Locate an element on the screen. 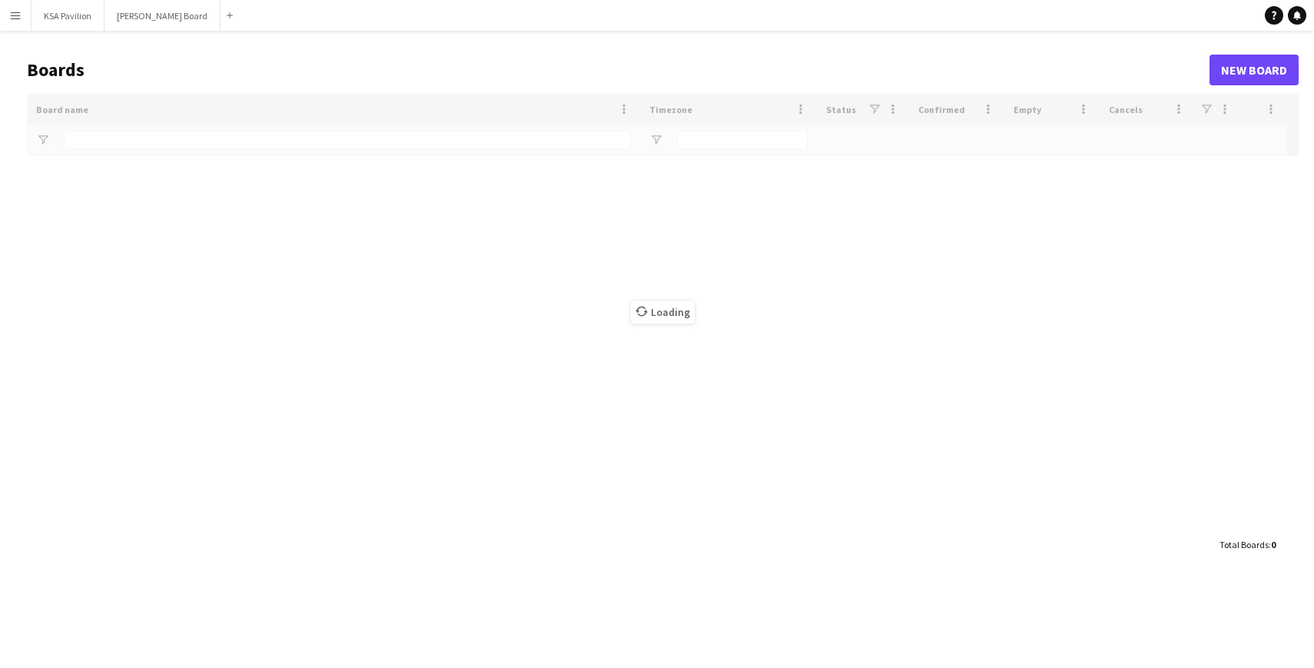  button: KSA Pavilion is located at coordinates (68, 15).